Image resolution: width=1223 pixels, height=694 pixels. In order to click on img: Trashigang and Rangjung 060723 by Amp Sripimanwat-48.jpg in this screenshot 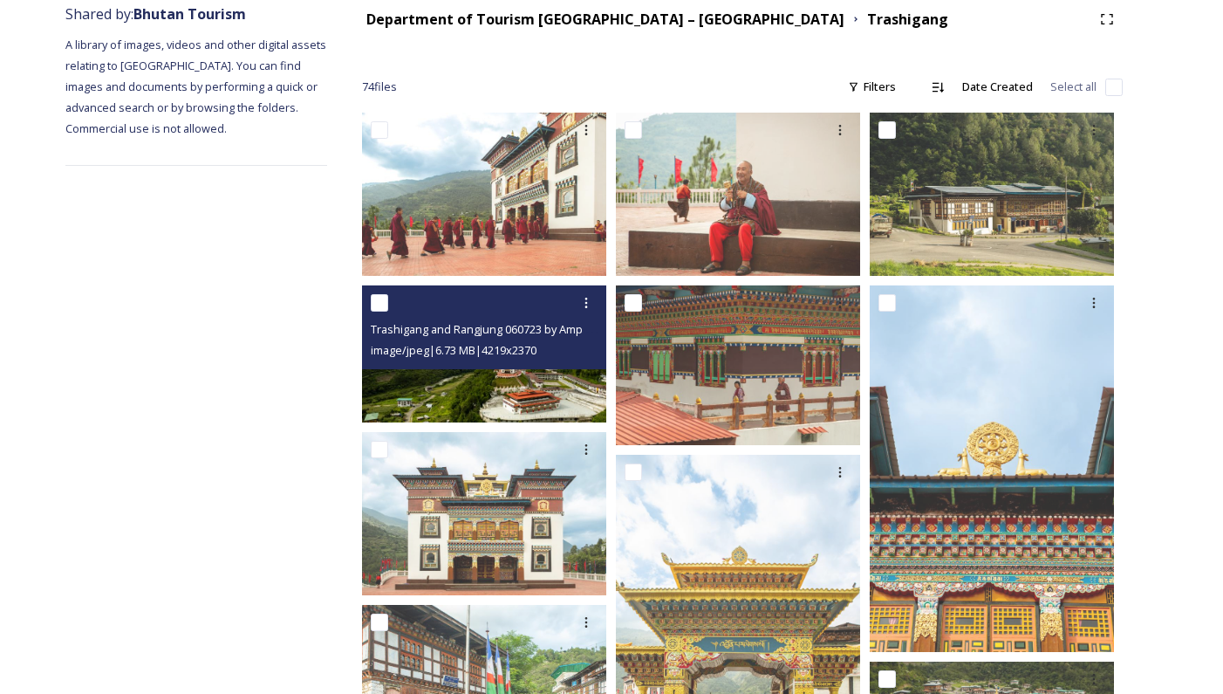, I will do `click(992, 194)`.